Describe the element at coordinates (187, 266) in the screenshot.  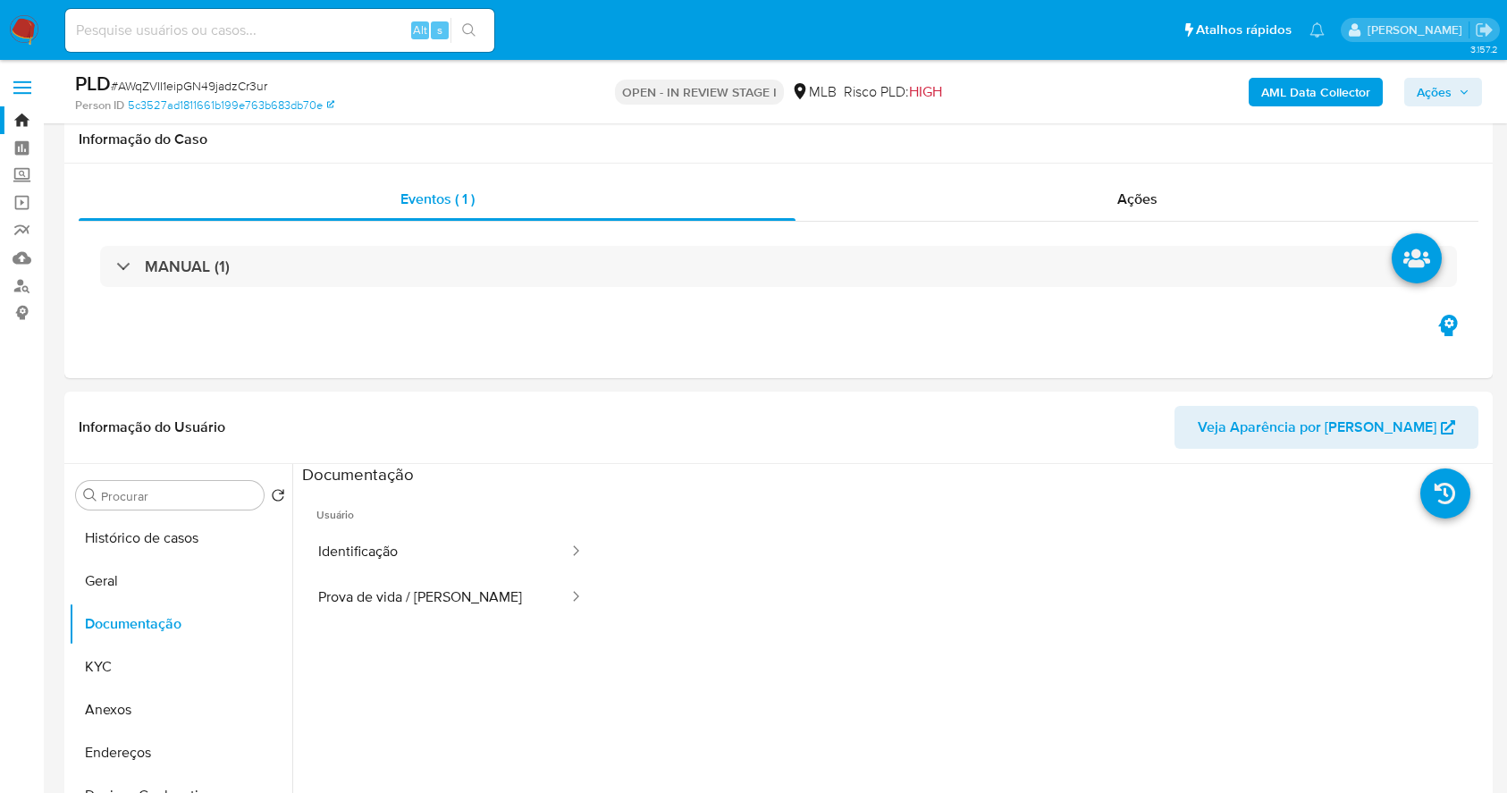
I see `h3: MANUAL (1)` at that location.